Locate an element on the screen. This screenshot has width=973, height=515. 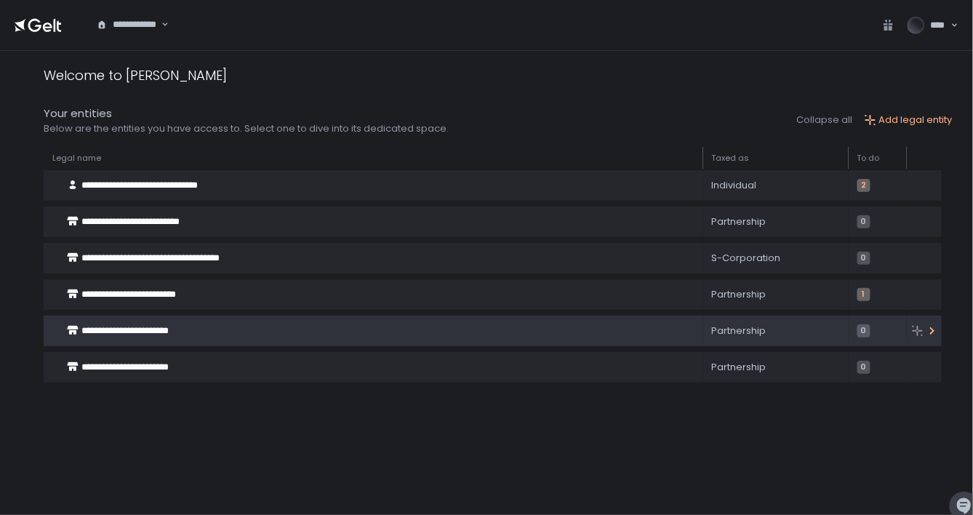
div: Your entities is located at coordinates (246, 113).